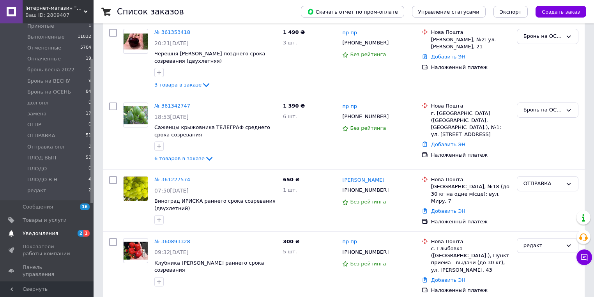 The height and width of the screenshot is (297, 594). Describe the element at coordinates (150, 12) in the screenshot. I see `h1: Список заказов` at that location.